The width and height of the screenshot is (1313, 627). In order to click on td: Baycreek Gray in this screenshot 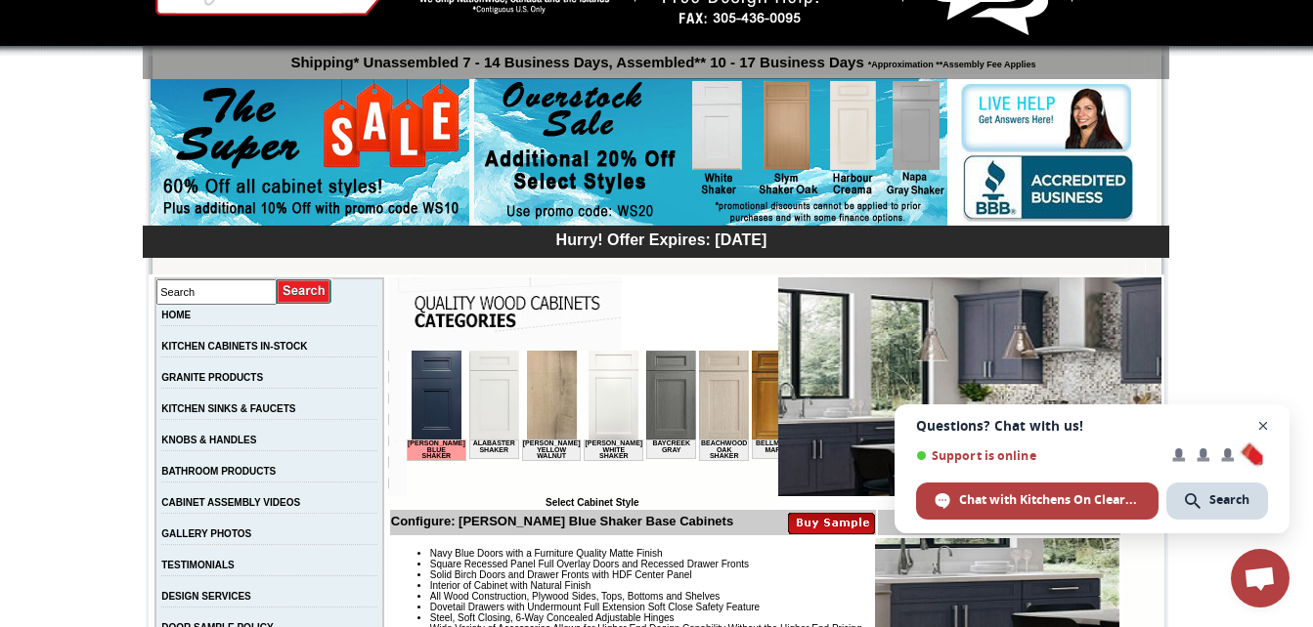, I will do `click(264, 99)`.